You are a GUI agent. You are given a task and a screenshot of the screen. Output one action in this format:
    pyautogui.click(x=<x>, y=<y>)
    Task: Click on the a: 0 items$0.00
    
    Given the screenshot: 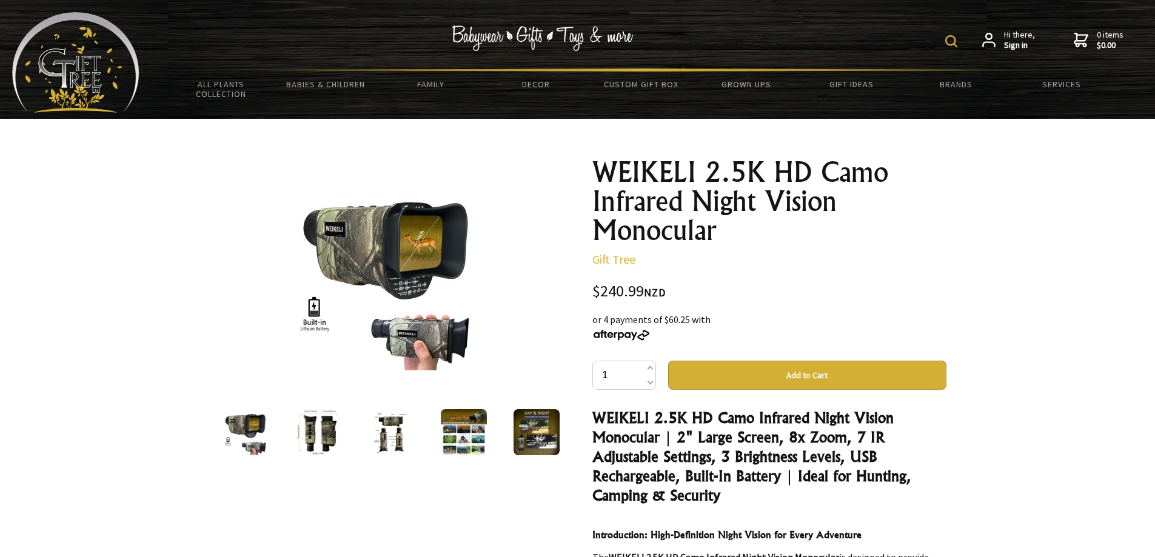 What is the action you would take?
    pyautogui.click(x=1099, y=40)
    